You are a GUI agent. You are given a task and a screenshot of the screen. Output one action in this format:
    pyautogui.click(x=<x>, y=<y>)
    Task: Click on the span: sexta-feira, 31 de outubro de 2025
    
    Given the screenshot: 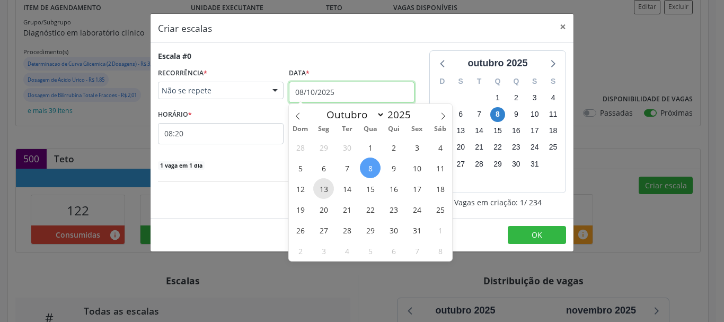 What is the action you would take?
    pyautogui.click(x=535, y=164)
    